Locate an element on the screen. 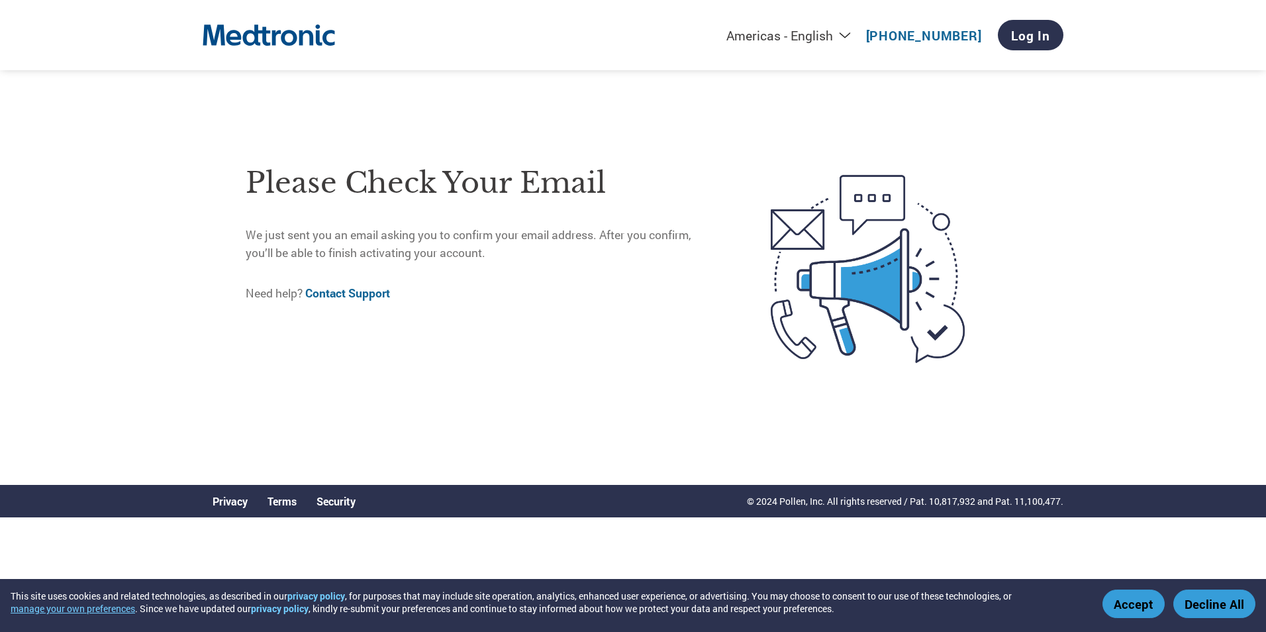 This screenshot has height=632, width=1266. p: Need help? is located at coordinates (480, 293).